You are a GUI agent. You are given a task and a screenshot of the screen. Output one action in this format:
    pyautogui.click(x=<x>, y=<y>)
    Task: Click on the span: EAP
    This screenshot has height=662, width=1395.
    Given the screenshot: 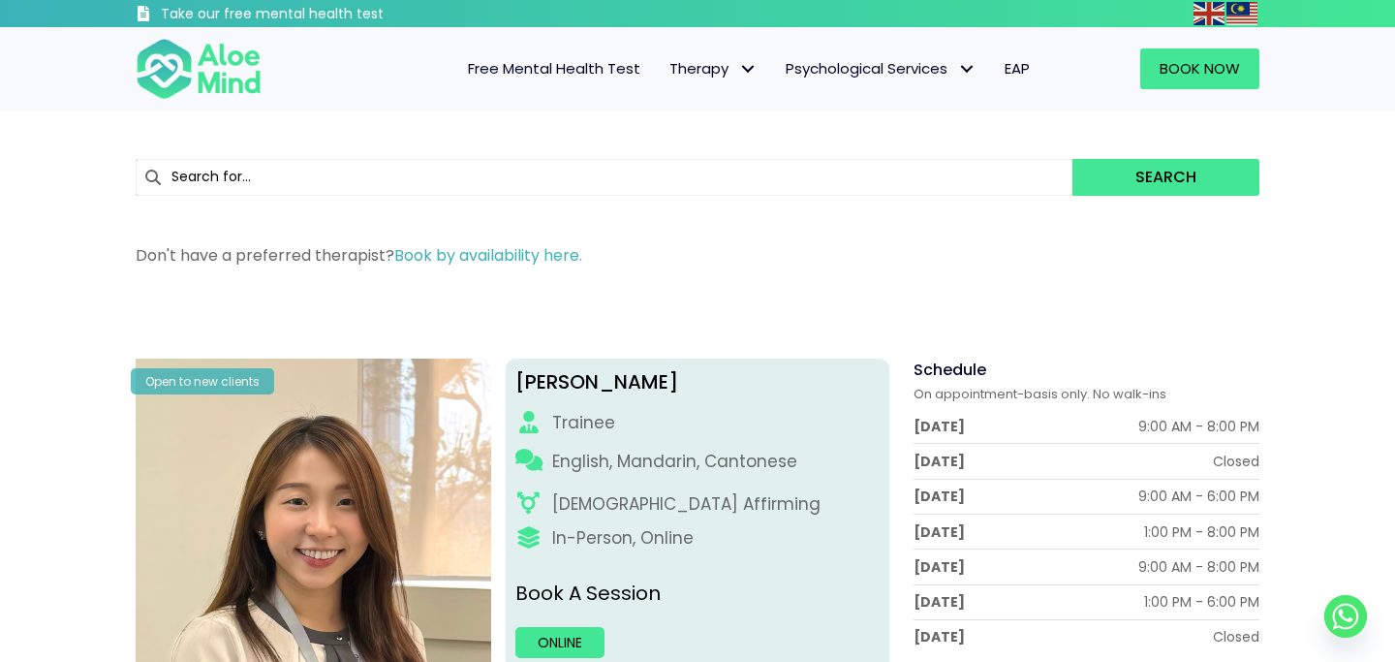 What is the action you would take?
    pyautogui.click(x=1017, y=68)
    